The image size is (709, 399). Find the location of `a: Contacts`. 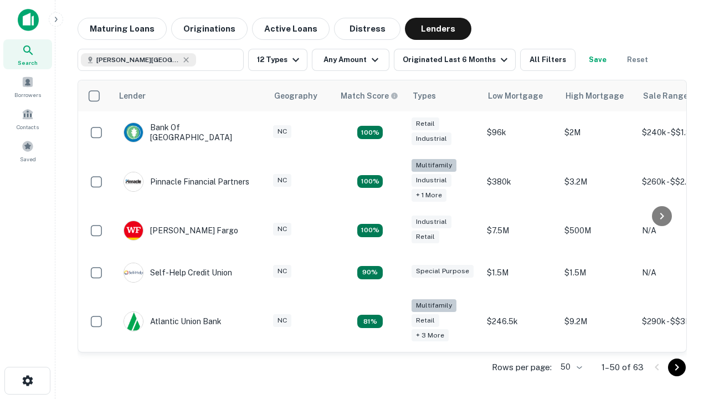

a: Contacts is located at coordinates (28, 118).